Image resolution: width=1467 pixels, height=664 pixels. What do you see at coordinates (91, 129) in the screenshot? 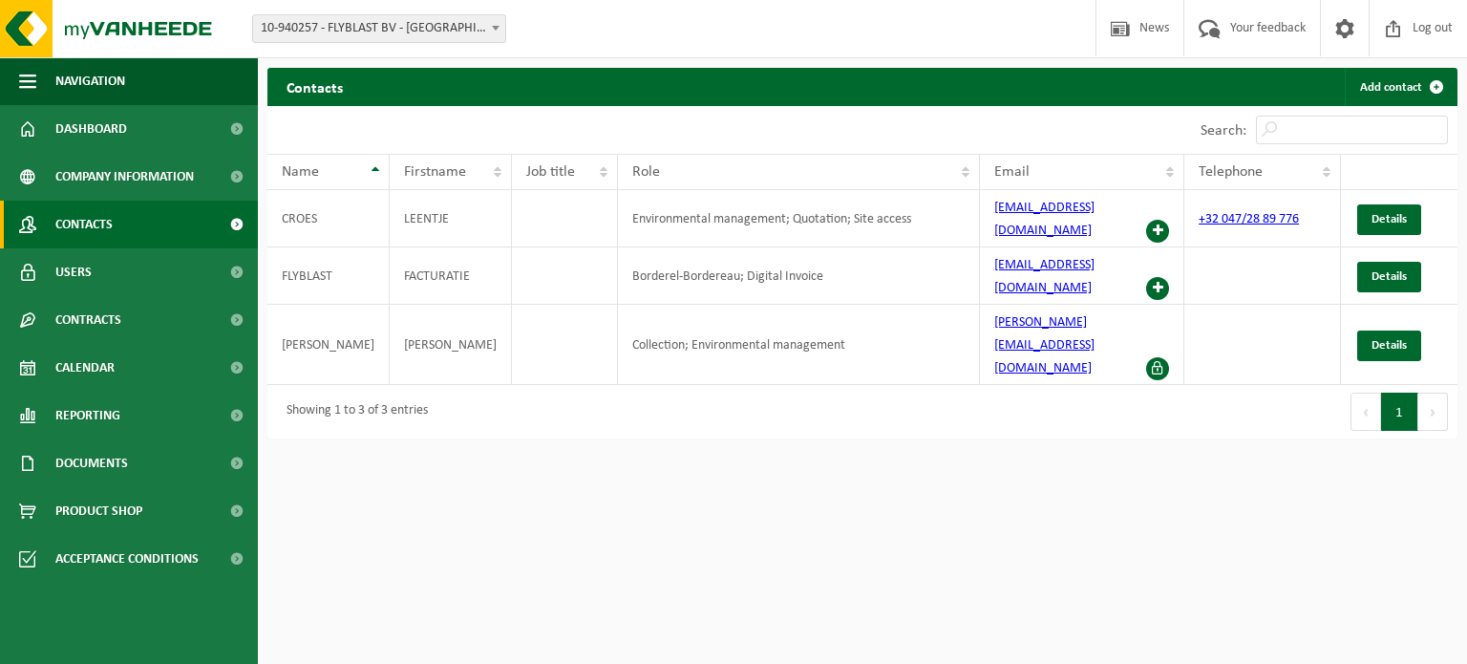
I see `span: Dashboard` at bounding box center [91, 129].